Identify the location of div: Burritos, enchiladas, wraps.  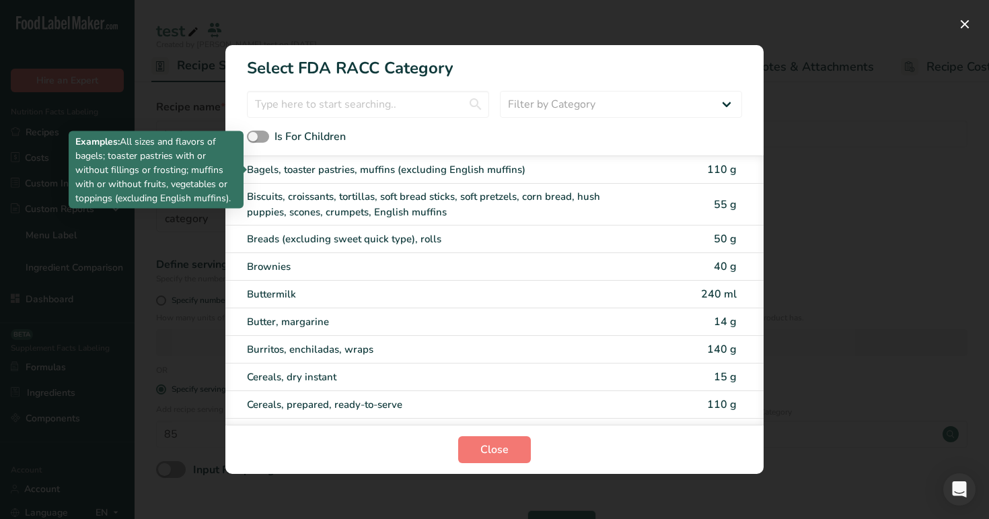
(438, 349).